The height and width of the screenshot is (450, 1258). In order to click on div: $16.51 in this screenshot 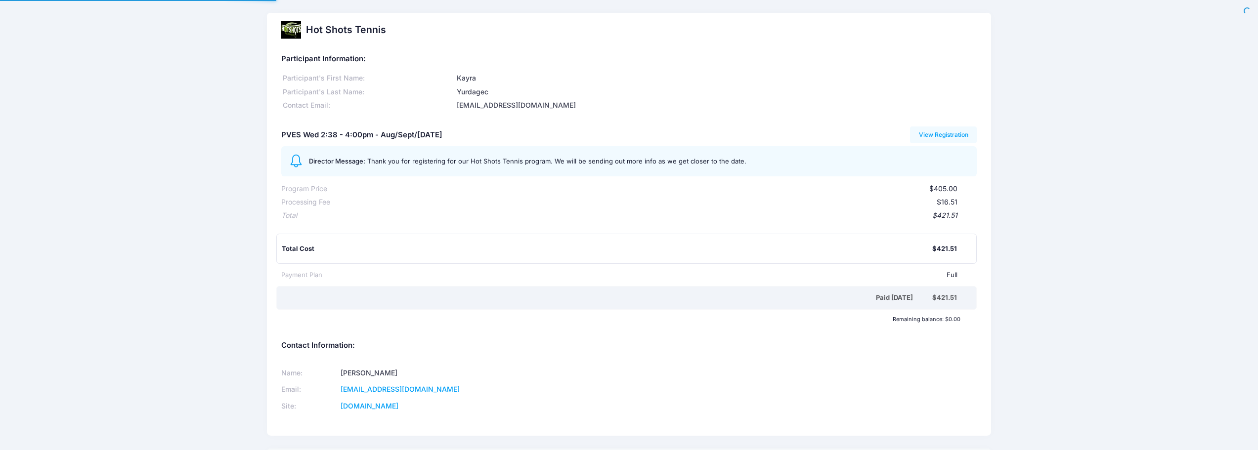, I will do `click(643, 202)`.